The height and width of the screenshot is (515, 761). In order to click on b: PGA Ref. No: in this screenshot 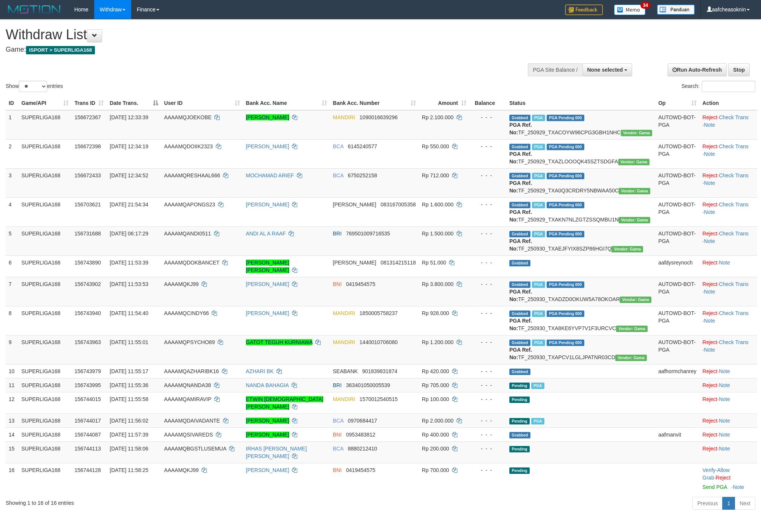, I will do `click(521, 353)`.